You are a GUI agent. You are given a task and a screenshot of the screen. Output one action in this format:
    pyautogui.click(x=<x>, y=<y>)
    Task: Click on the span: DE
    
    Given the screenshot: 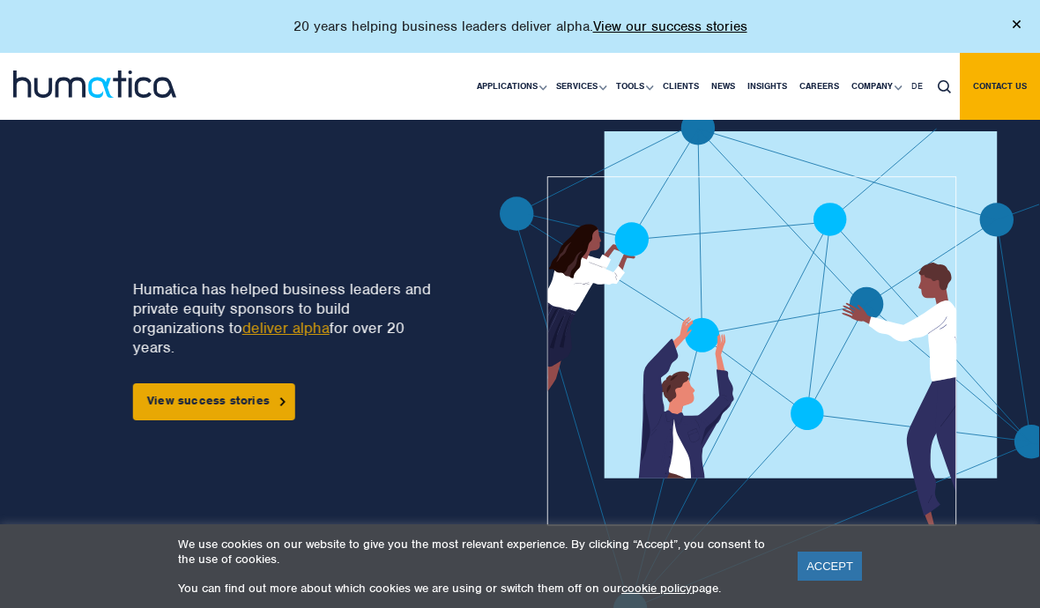 What is the action you would take?
    pyautogui.click(x=917, y=86)
    